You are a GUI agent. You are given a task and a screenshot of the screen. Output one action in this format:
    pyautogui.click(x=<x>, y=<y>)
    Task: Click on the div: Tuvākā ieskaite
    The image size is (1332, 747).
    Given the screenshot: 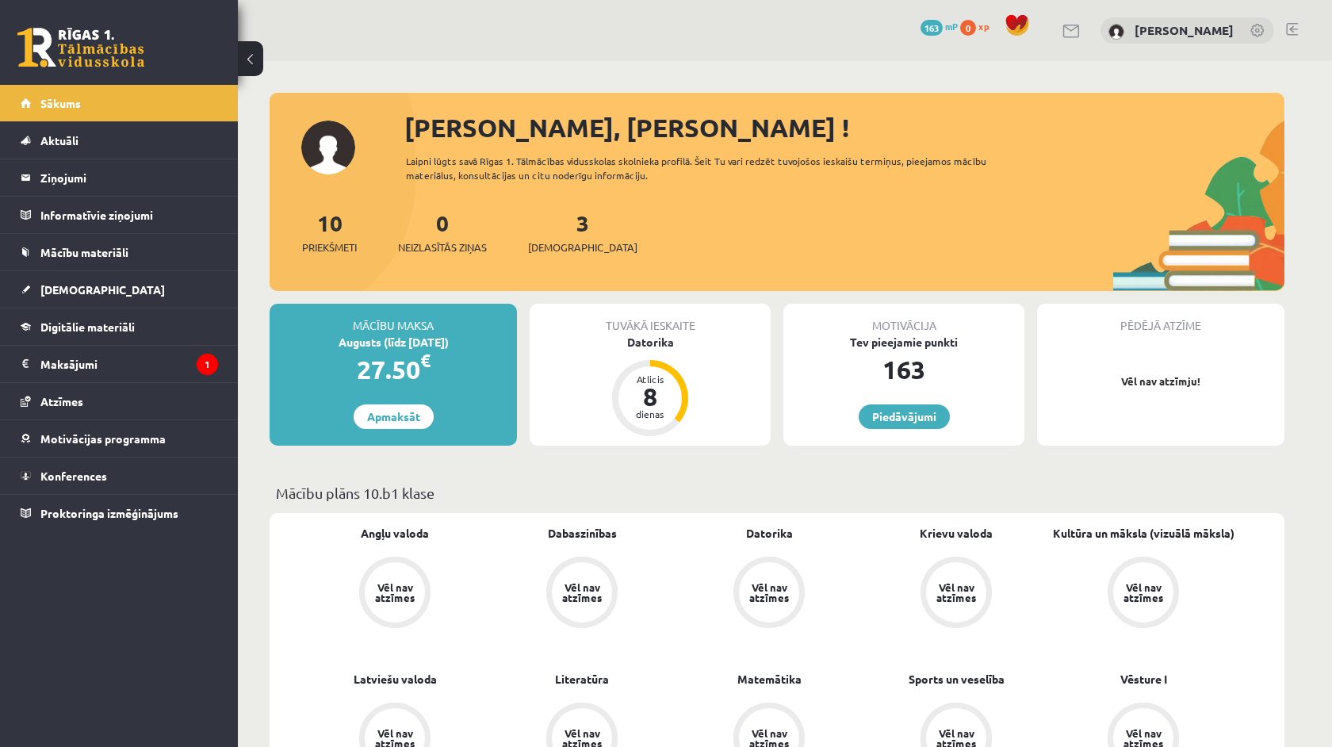 What is the action you would take?
    pyautogui.click(x=650, y=319)
    